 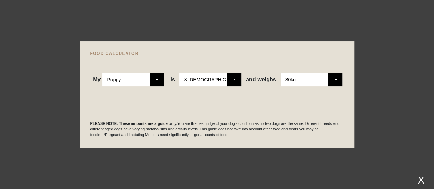 I want to click on h4: FOOD CALCULATOR, so click(x=217, y=54).